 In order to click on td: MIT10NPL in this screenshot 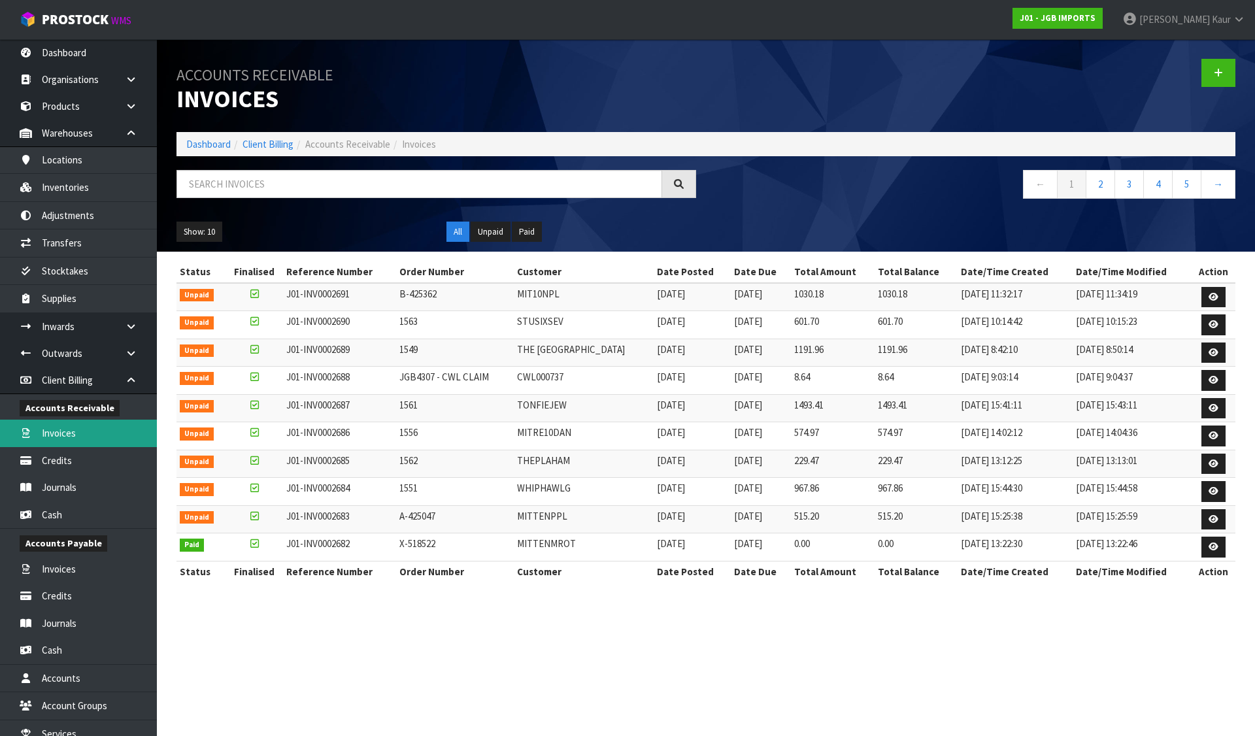, I will do `click(584, 297)`.